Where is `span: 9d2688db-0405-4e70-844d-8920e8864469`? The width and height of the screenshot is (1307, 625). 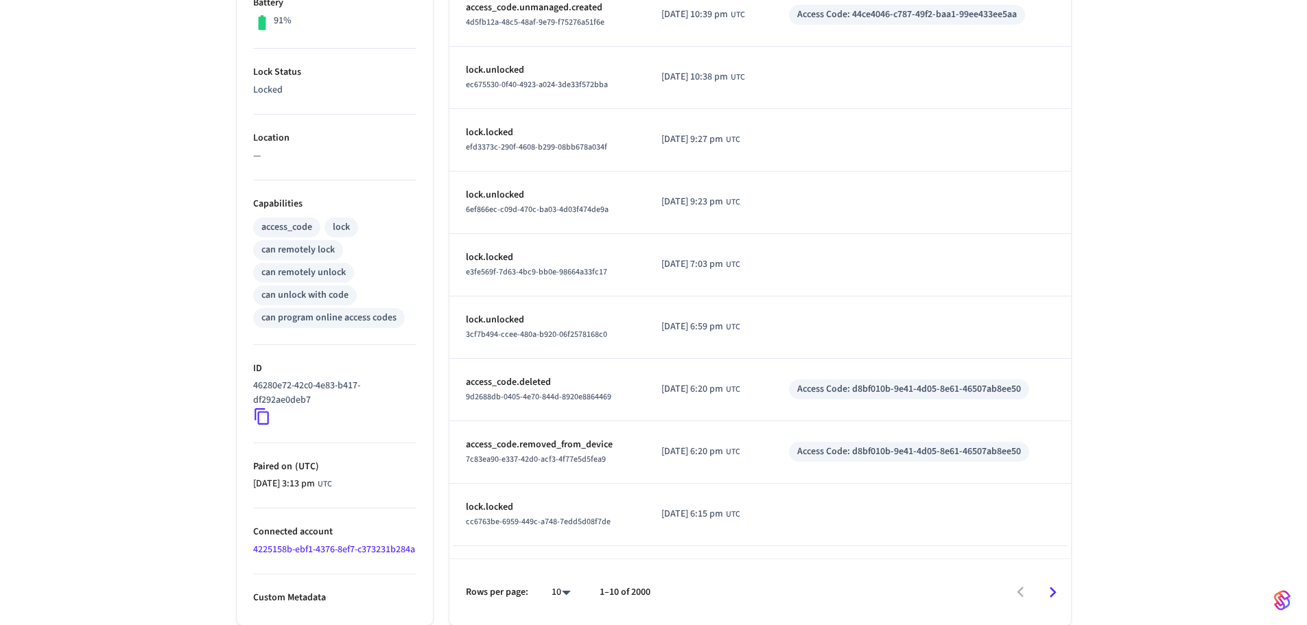 span: 9d2688db-0405-4e70-844d-8920e8864469 is located at coordinates (539, 397).